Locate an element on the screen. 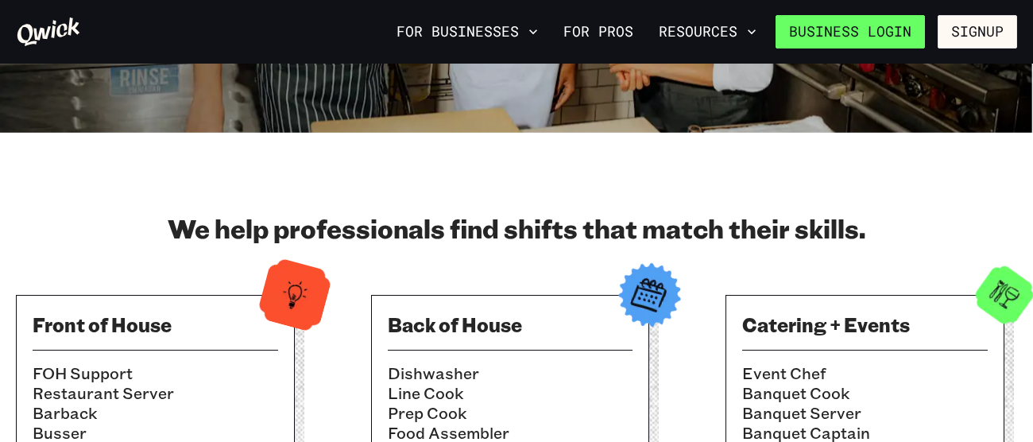 The width and height of the screenshot is (1033, 442). li: Banquet Server is located at coordinates (864, 412).